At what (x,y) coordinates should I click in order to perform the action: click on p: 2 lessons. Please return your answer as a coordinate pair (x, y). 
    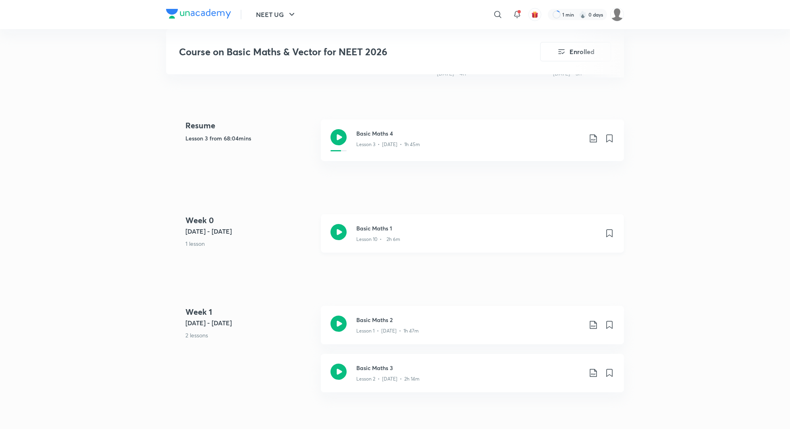
    Looking at the image, I should click on (250, 335).